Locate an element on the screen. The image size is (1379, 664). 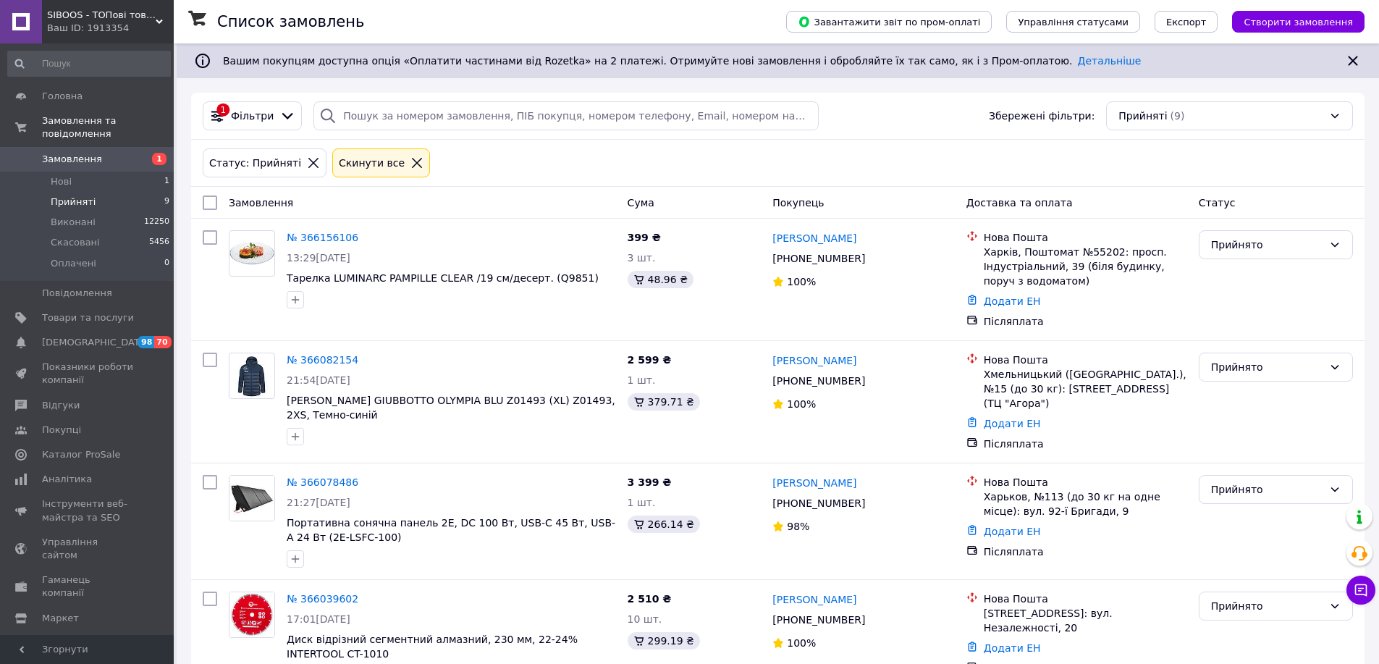
span: Експорт is located at coordinates (1187, 22).